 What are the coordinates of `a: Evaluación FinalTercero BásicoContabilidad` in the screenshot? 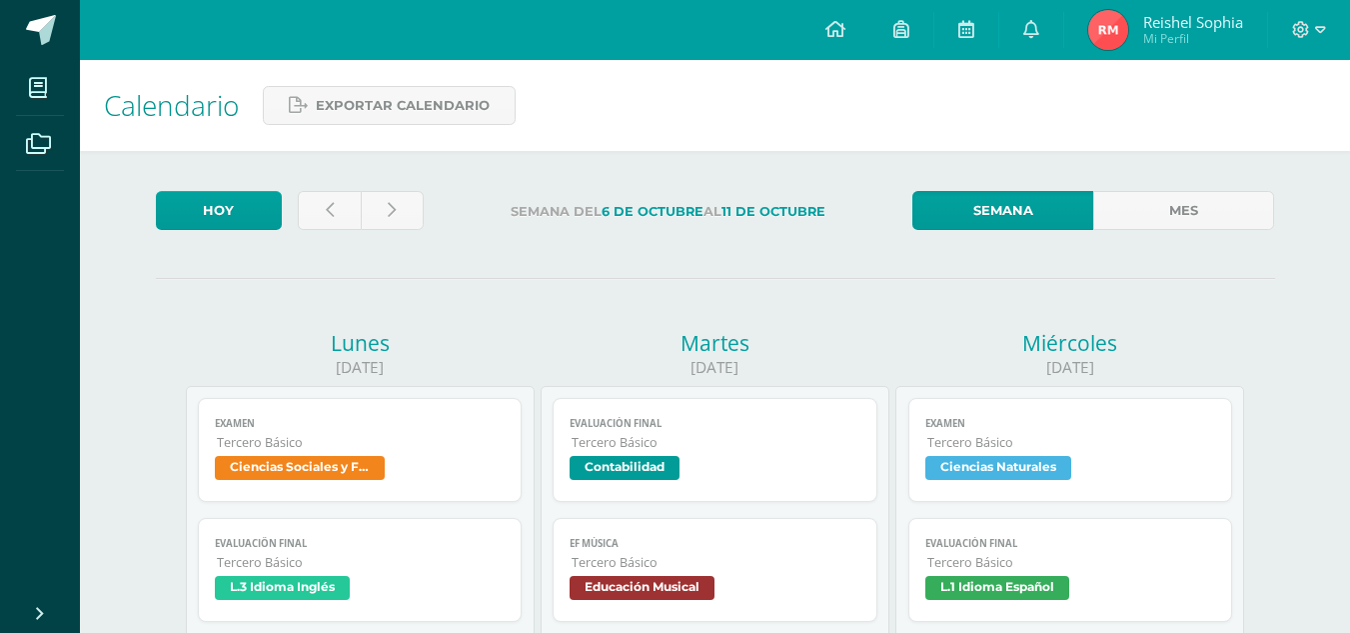 It's located at (715, 450).